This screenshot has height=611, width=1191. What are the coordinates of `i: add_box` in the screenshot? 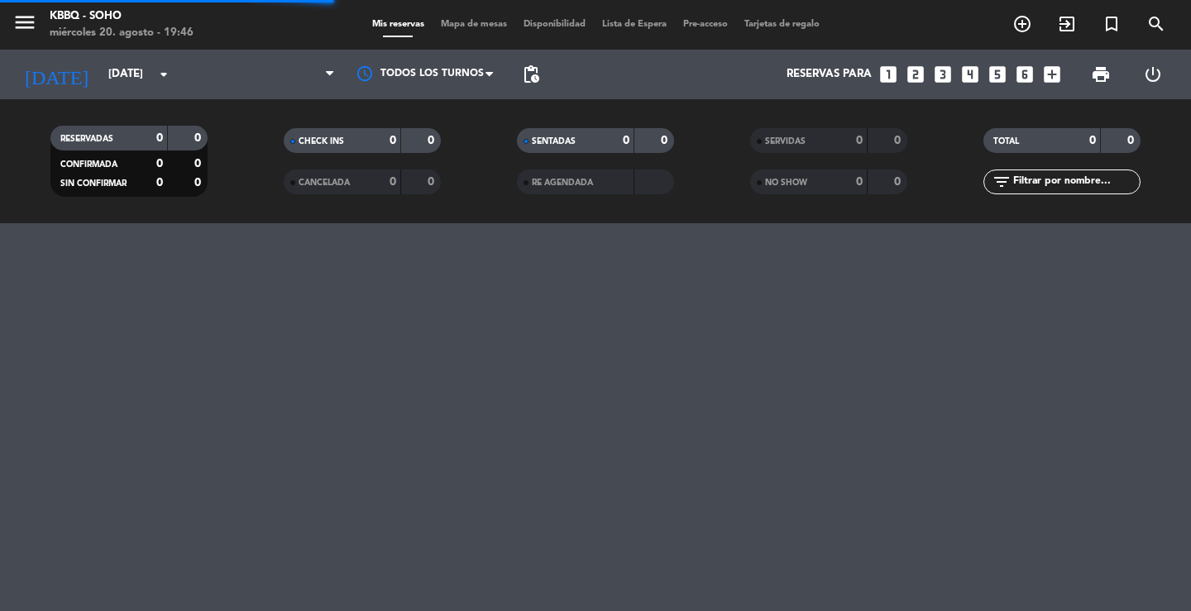 It's located at (1052, 74).